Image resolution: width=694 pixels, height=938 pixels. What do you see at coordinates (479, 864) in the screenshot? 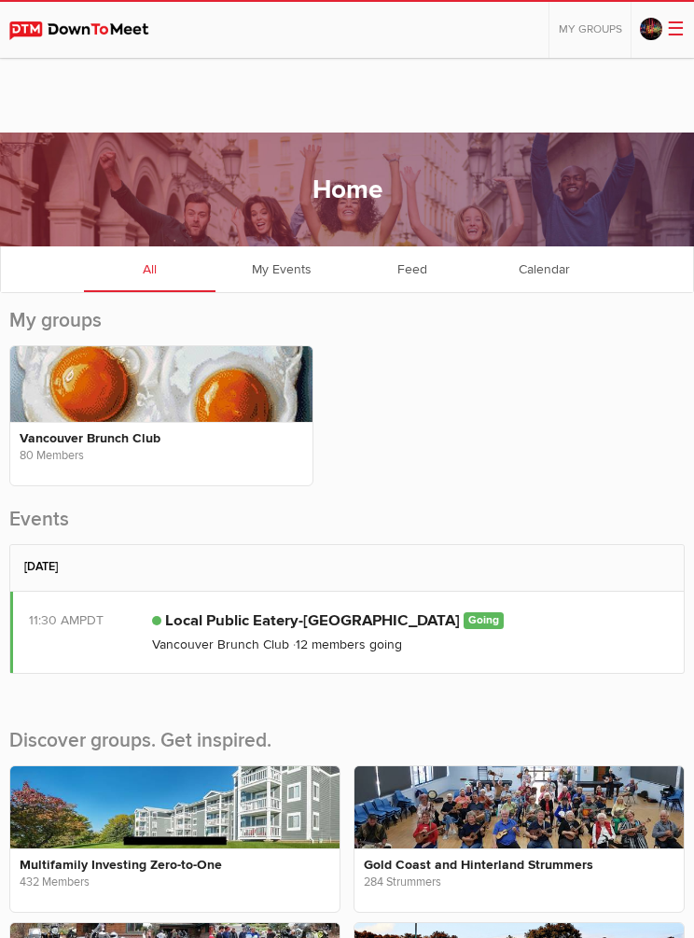
I see `a: Gold Coast and Hinterland Strummers` at bounding box center [479, 864].